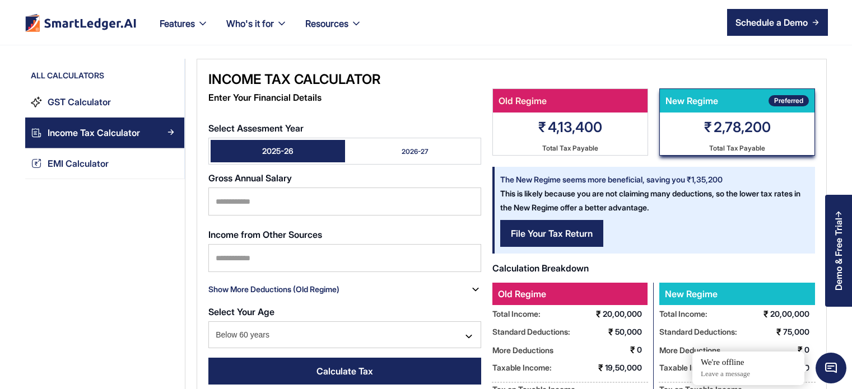  What do you see at coordinates (799, 332) in the screenshot?
I see `div: 75,000` at bounding box center [799, 332].